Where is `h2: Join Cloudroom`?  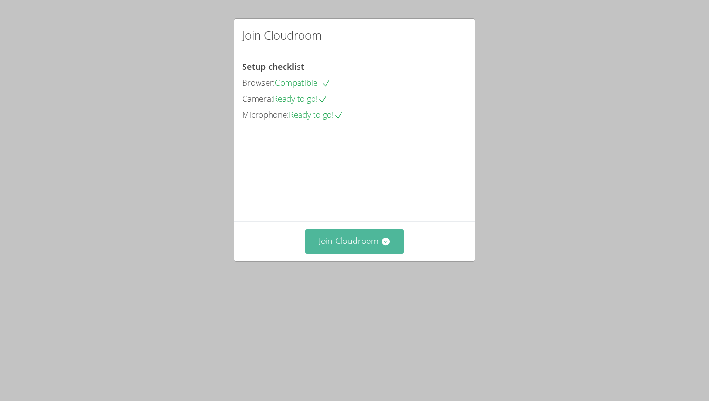
h2: Join Cloudroom is located at coordinates (282, 35).